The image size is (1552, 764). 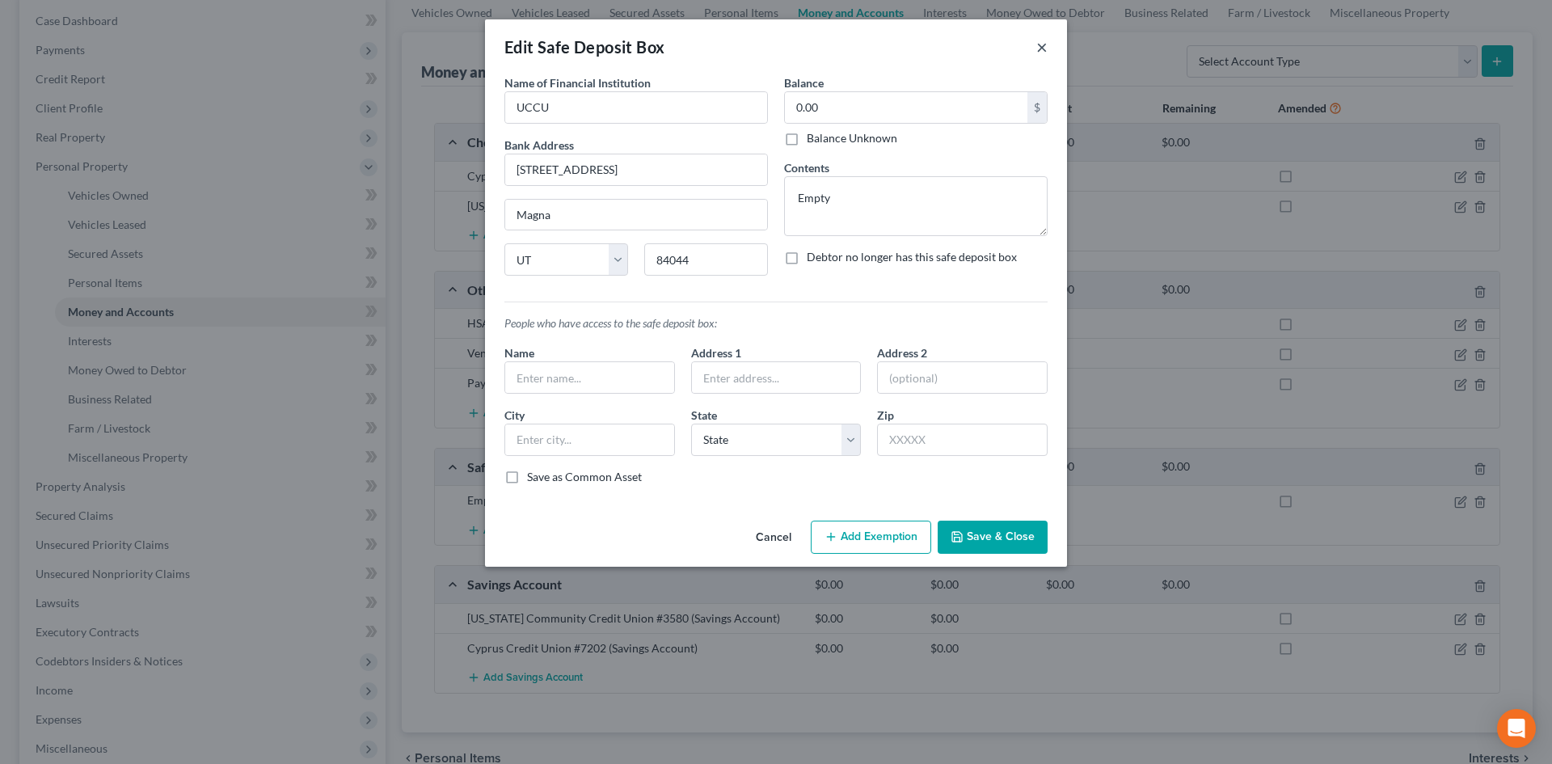 I want to click on label: City, so click(x=514, y=415).